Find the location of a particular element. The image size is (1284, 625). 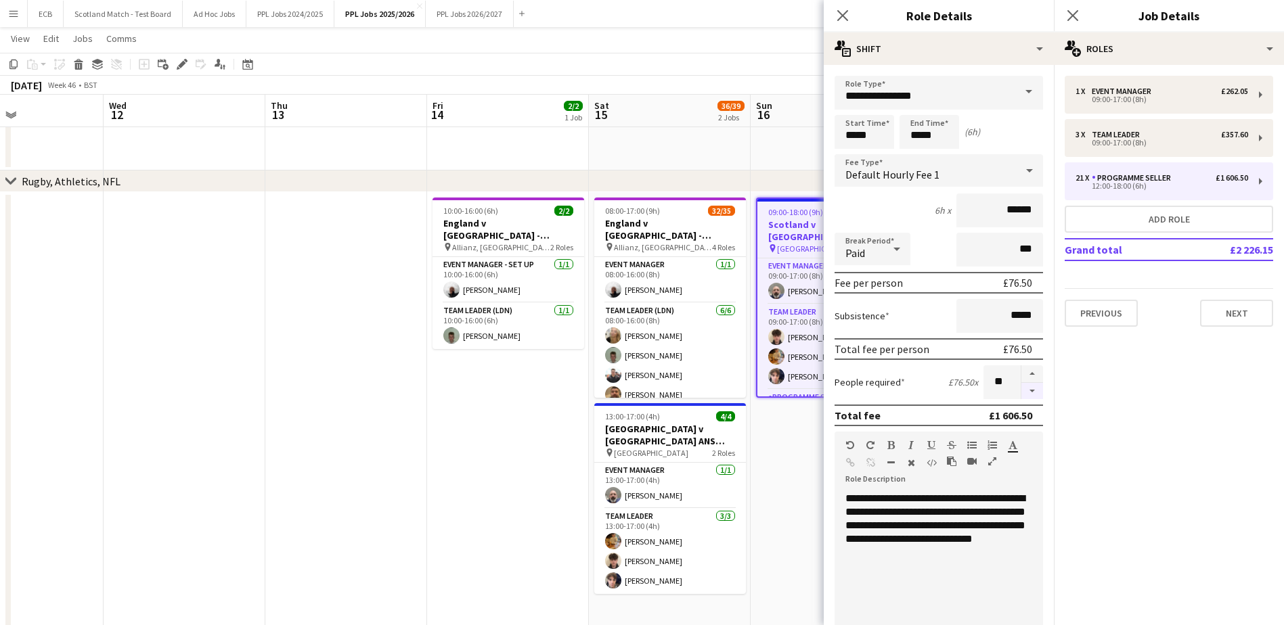

span: 32/35 is located at coordinates (721, 210).